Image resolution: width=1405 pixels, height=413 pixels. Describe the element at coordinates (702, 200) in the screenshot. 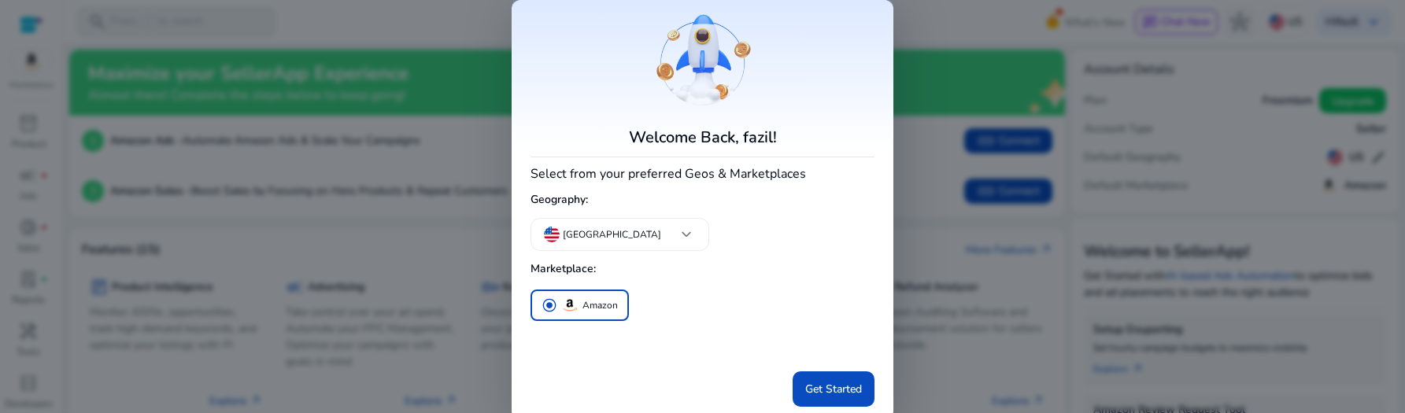

I see `h5: Geography:` at that location.